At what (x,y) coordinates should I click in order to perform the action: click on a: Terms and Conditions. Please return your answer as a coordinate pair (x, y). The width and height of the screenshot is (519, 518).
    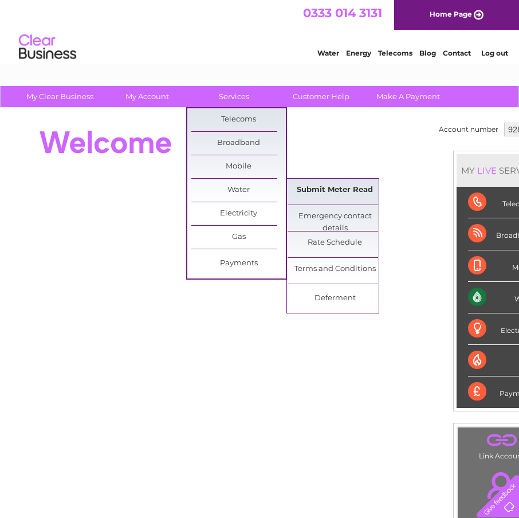
    Looking at the image, I should click on (334, 269).